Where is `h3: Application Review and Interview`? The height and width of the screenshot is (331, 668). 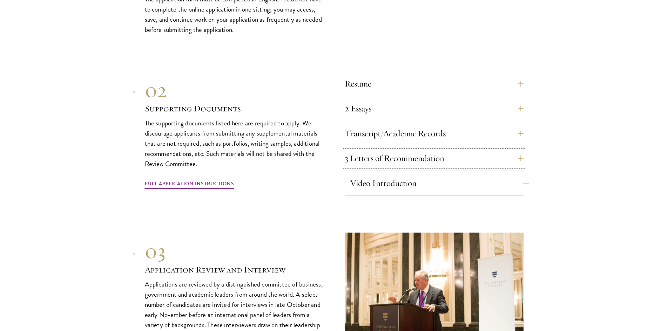 h3: Application Review and Interview is located at coordinates (234, 270).